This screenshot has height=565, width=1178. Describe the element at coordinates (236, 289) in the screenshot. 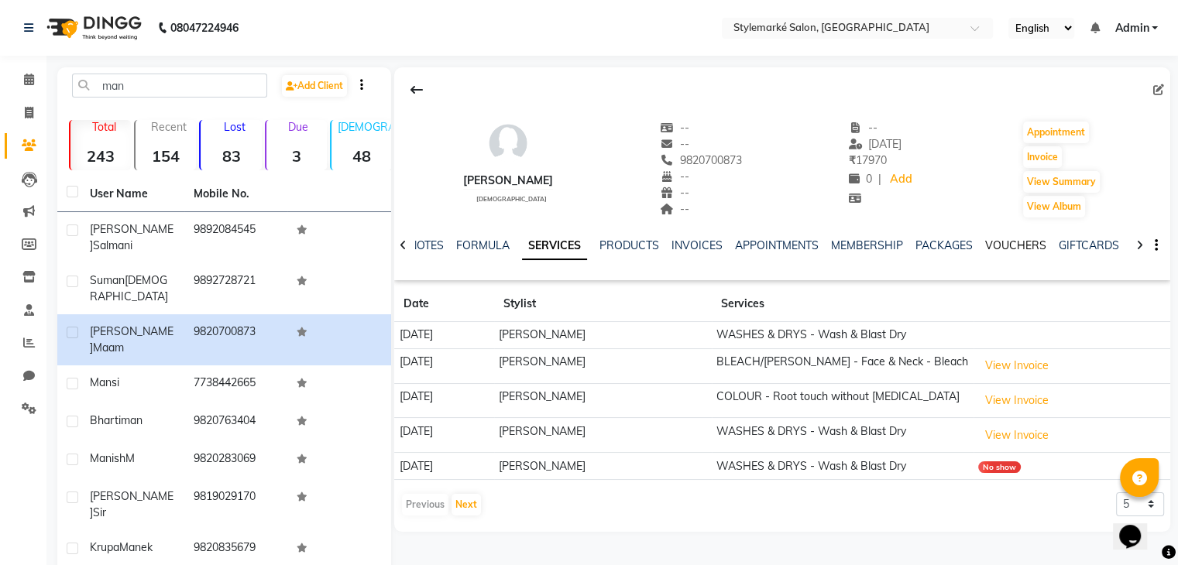

I see `td: 9892728721` at that location.